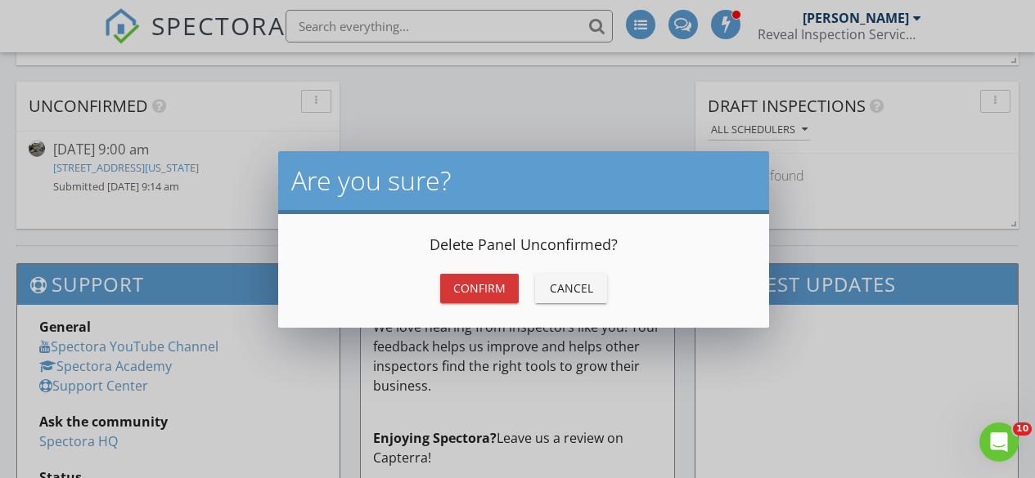  What do you see at coordinates (1021, 429) in the screenshot?
I see `span: 10` at bounding box center [1021, 429].